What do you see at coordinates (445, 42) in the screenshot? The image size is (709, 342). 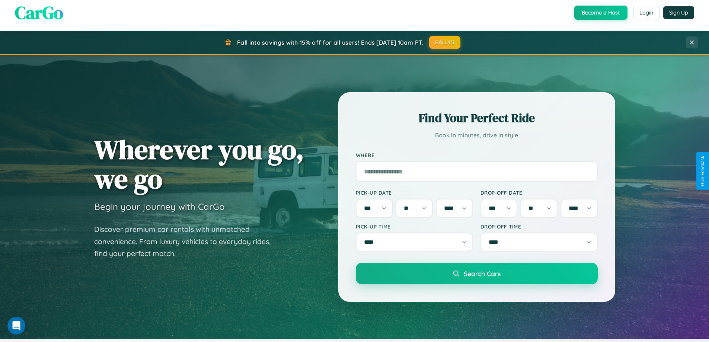 I see `button: FALL15` at bounding box center [445, 42].